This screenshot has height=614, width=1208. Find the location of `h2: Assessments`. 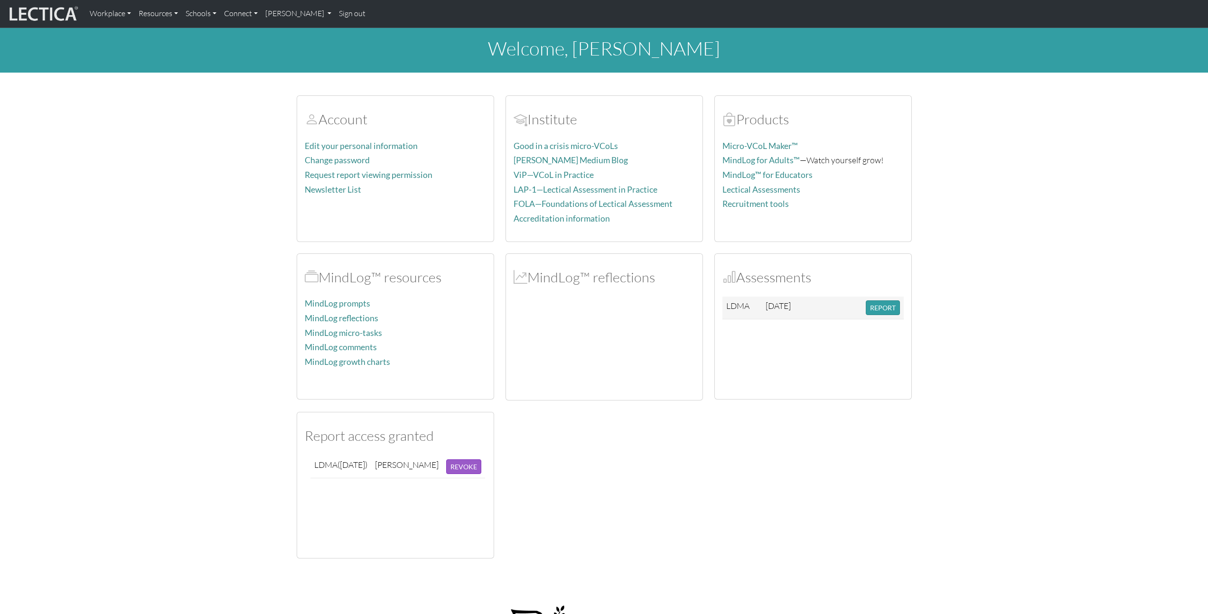

h2: Assessments is located at coordinates (813, 277).